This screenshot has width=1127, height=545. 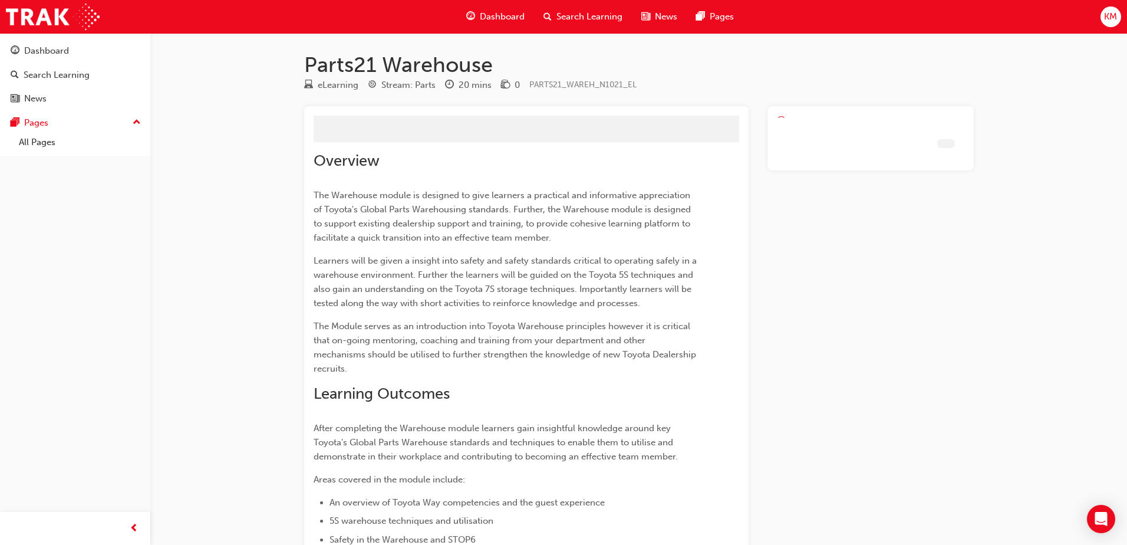 I want to click on span: money-icon, so click(x=505, y=85).